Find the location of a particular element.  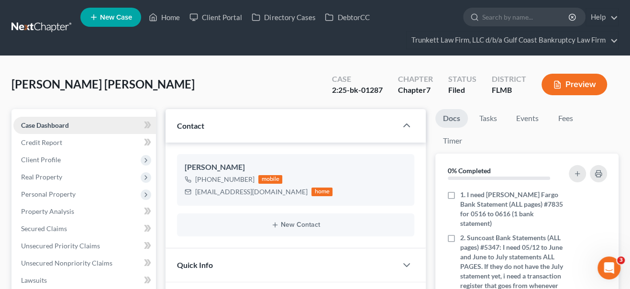

a: Trunkett Law Firm, LLC d/b/a Gulf Coast Bankruptcy Law Firm is located at coordinates (513, 40).